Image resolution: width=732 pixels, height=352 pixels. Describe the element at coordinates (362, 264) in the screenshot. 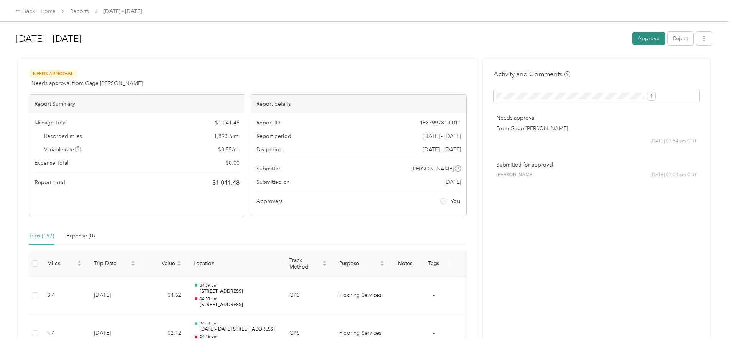

I see `th: Purpose` at that location.